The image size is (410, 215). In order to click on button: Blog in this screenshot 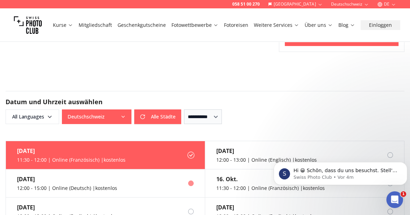, I will do `click(347, 25)`.